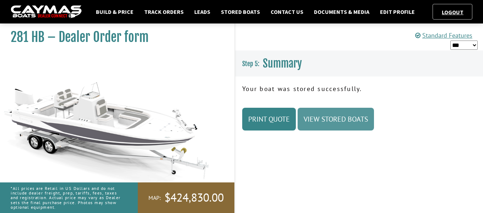 This screenshot has height=213, width=483. Describe the element at coordinates (115, 12) in the screenshot. I see `a: Build & Price` at that location.